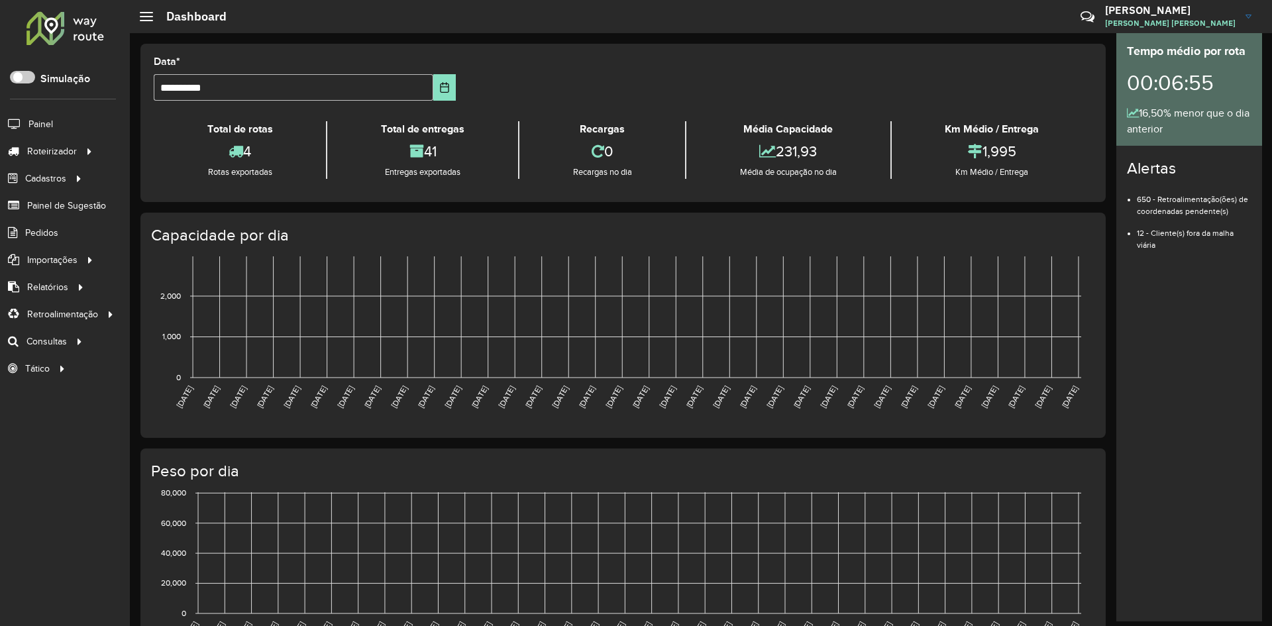  Describe the element at coordinates (42, 232) in the screenshot. I see `span: Pedidos` at that location.